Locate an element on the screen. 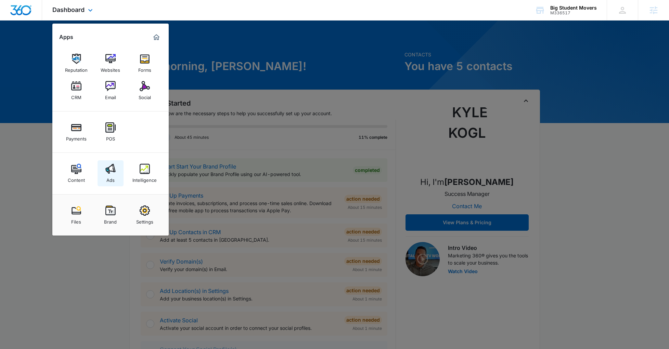 The height and width of the screenshot is (349, 669). div: POS is located at coordinates (111, 137).